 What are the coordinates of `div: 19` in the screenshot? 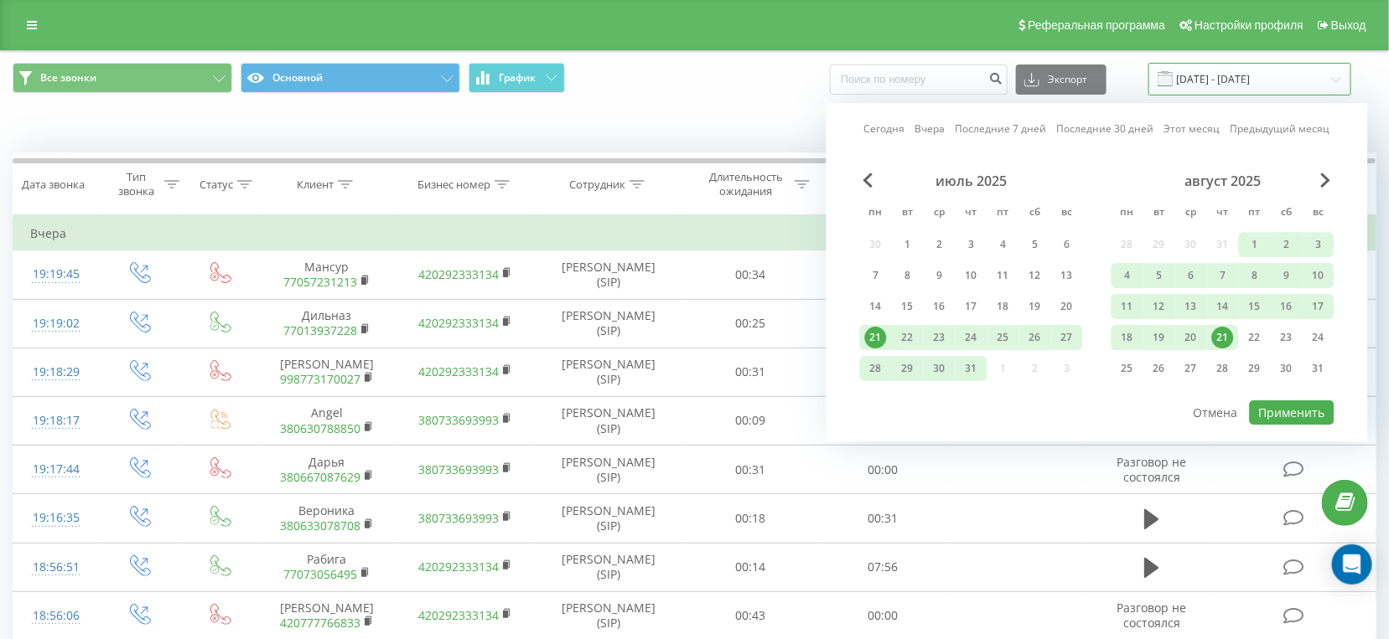 It's located at (1035, 307).